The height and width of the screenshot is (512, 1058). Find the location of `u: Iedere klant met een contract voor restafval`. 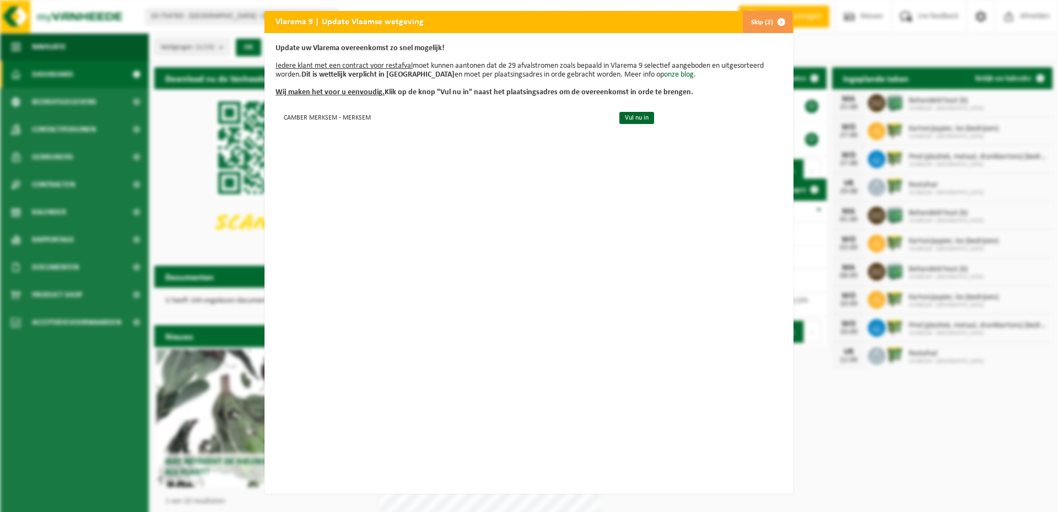

u: Iedere klant met een contract voor restafval is located at coordinates (344, 66).